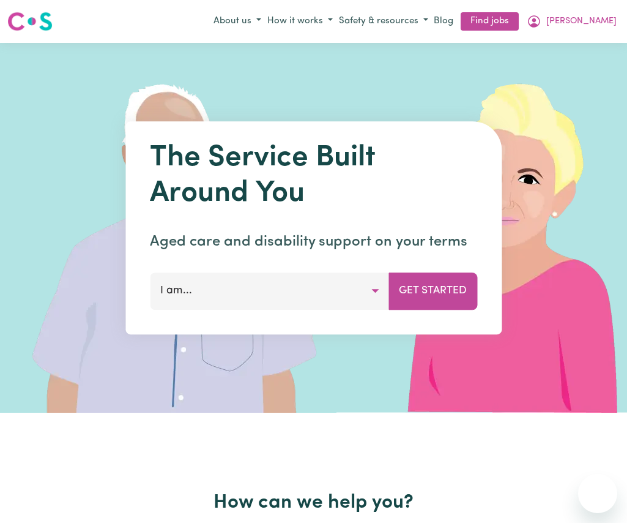 The height and width of the screenshot is (523, 627). Describe the element at coordinates (444, 21) in the screenshot. I see `a: Blog` at that location.